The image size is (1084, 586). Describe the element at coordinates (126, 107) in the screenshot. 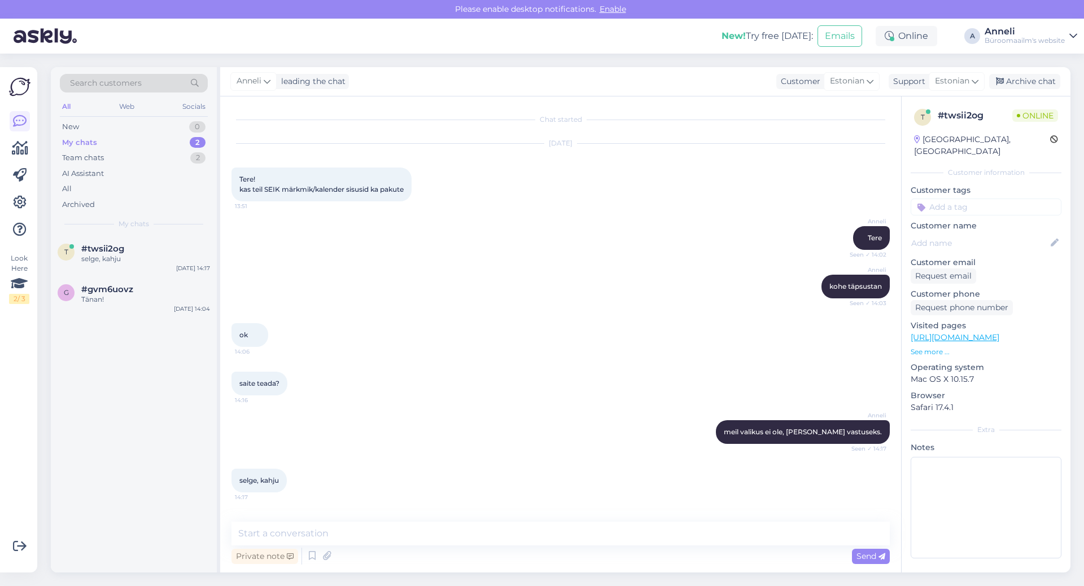

I see `div: Web` at that location.